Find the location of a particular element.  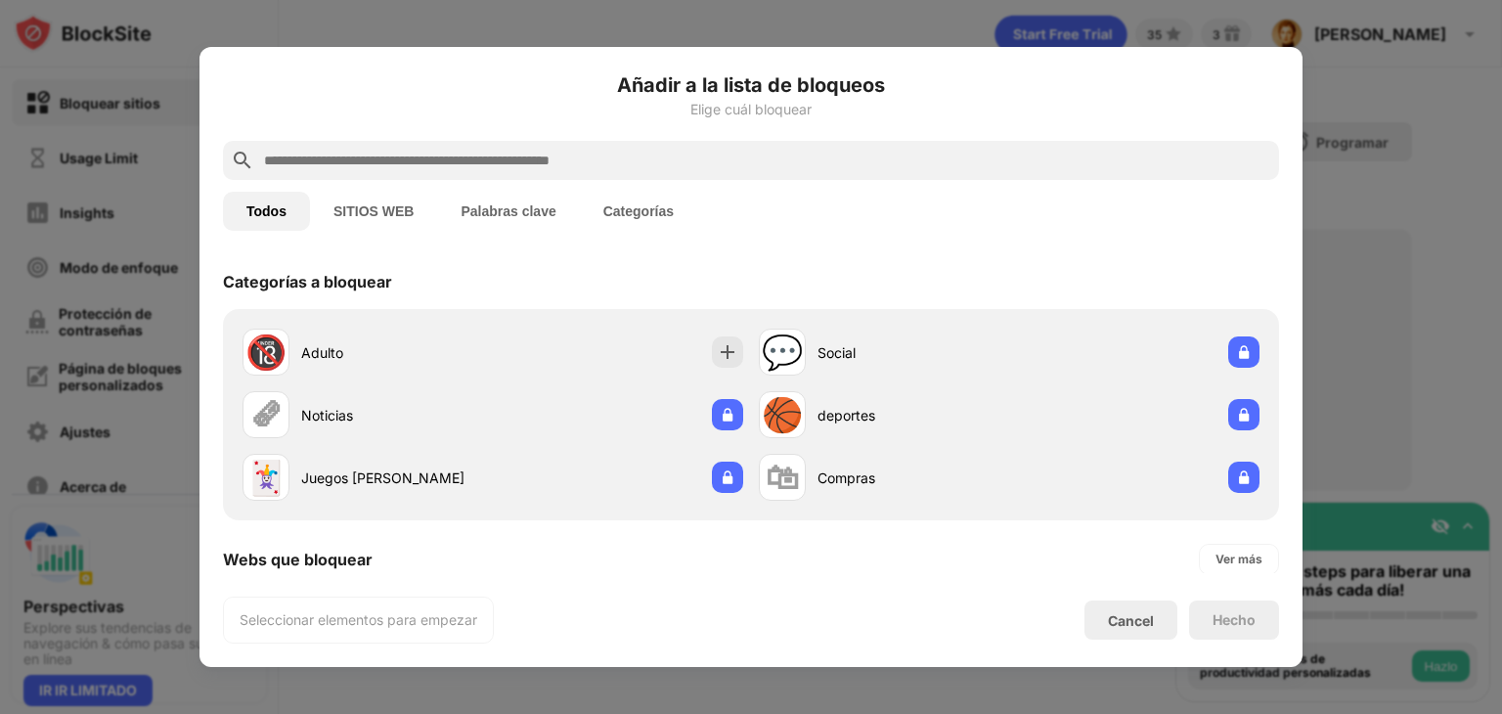

button: Palabras clave is located at coordinates (508, 211).